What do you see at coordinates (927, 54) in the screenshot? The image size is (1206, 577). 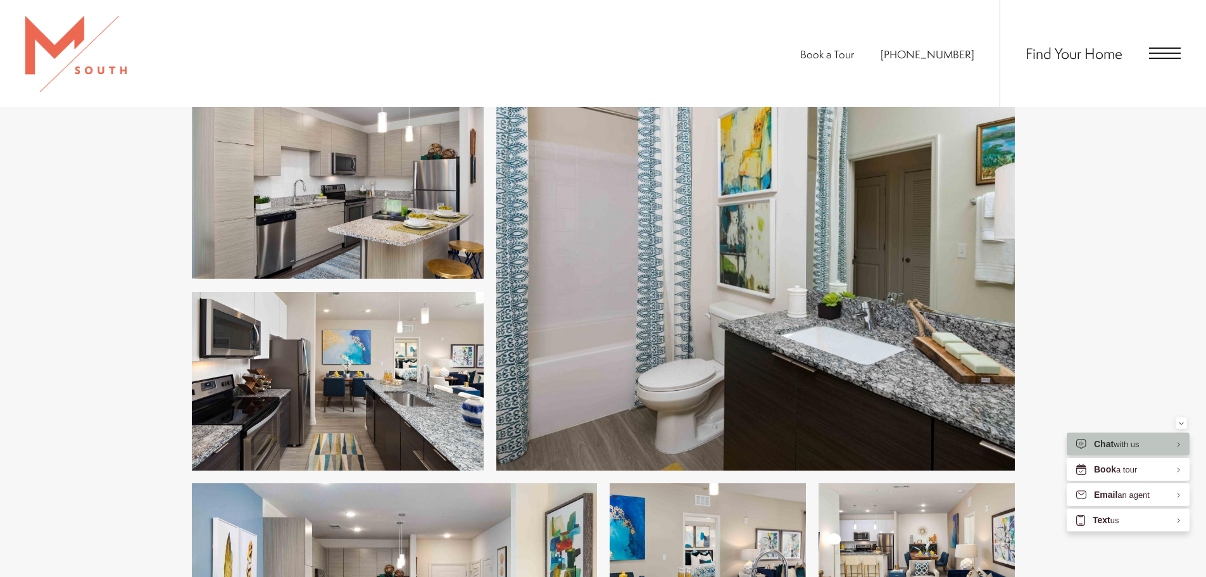 I see `a: Call Us at 813-570-8014` at bounding box center [927, 54].